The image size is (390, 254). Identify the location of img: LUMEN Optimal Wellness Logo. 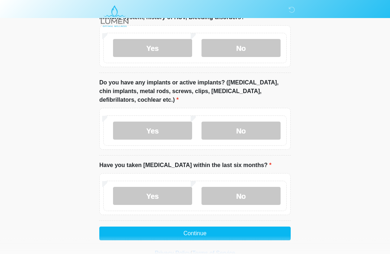
(115, 16).